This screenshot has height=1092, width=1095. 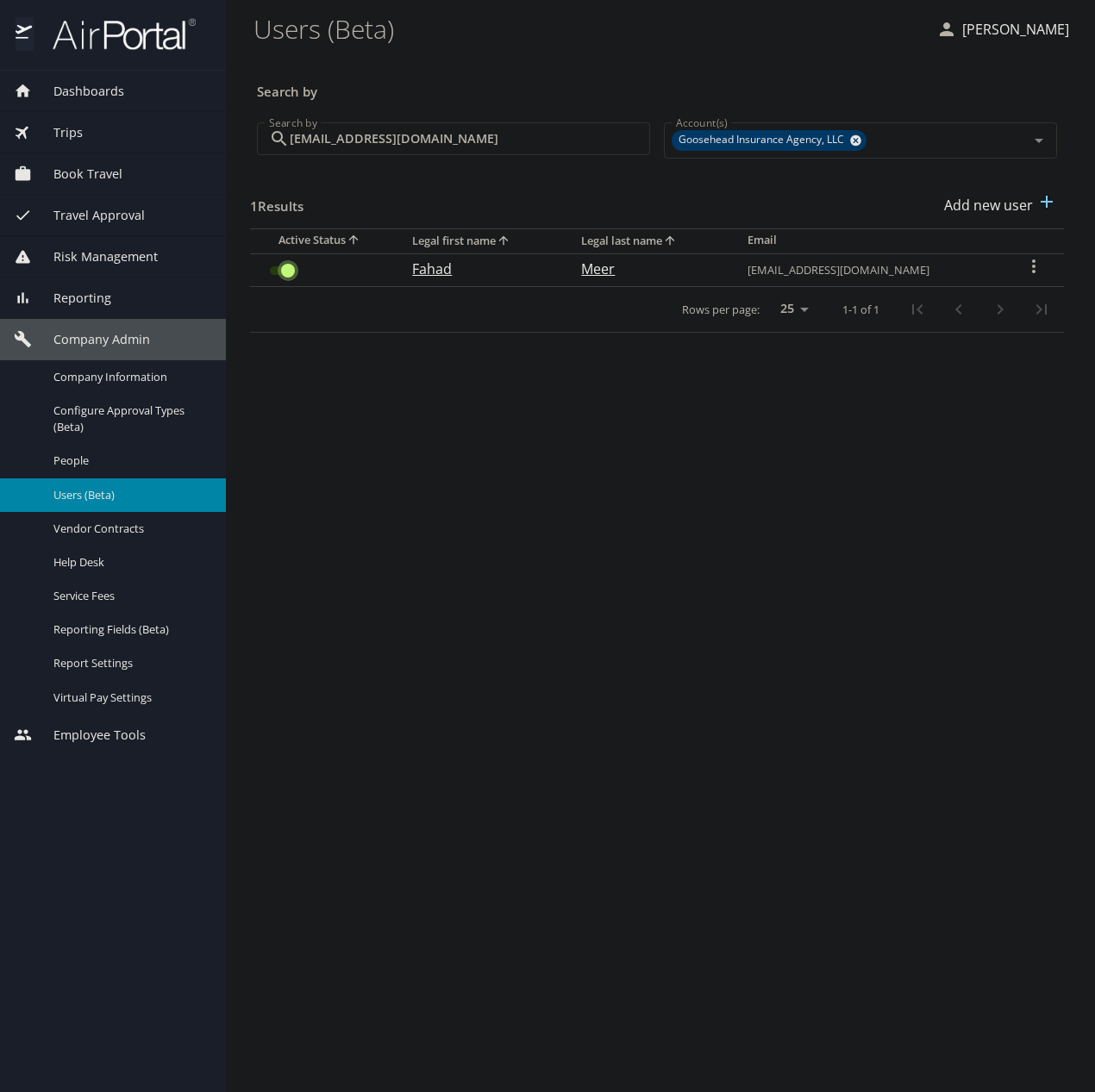 What do you see at coordinates (588, 28) in the screenshot?
I see `h1: Users (Beta)` at bounding box center [588, 28].